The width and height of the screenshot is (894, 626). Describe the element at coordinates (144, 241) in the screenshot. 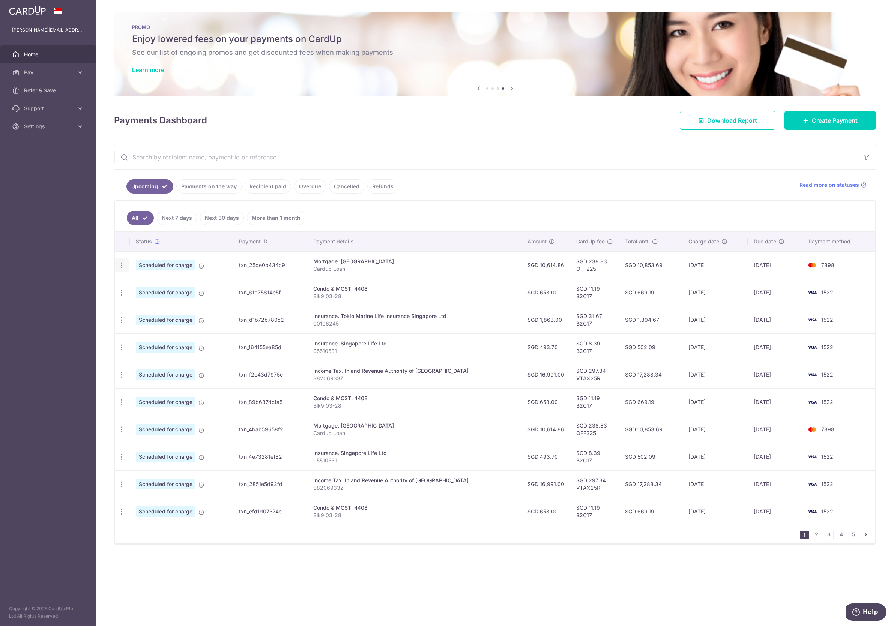

I see `span: Status` at that location.